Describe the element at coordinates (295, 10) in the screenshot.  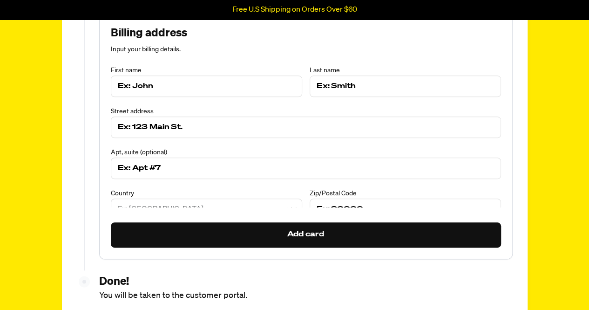
I see `p: Free U.S Shipping on Orders Over $60` at that location.